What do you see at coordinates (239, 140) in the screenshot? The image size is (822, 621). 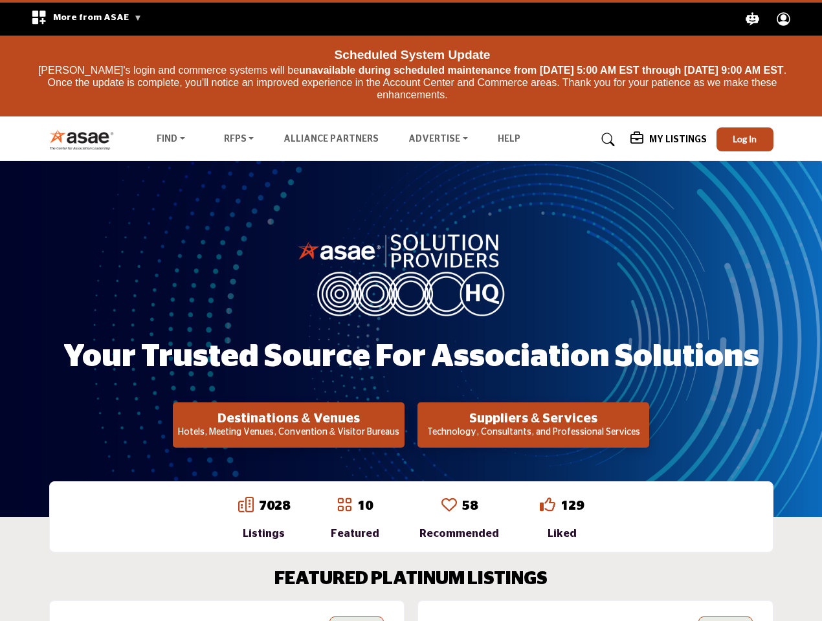 I see `a: RFPs` at bounding box center [239, 140].